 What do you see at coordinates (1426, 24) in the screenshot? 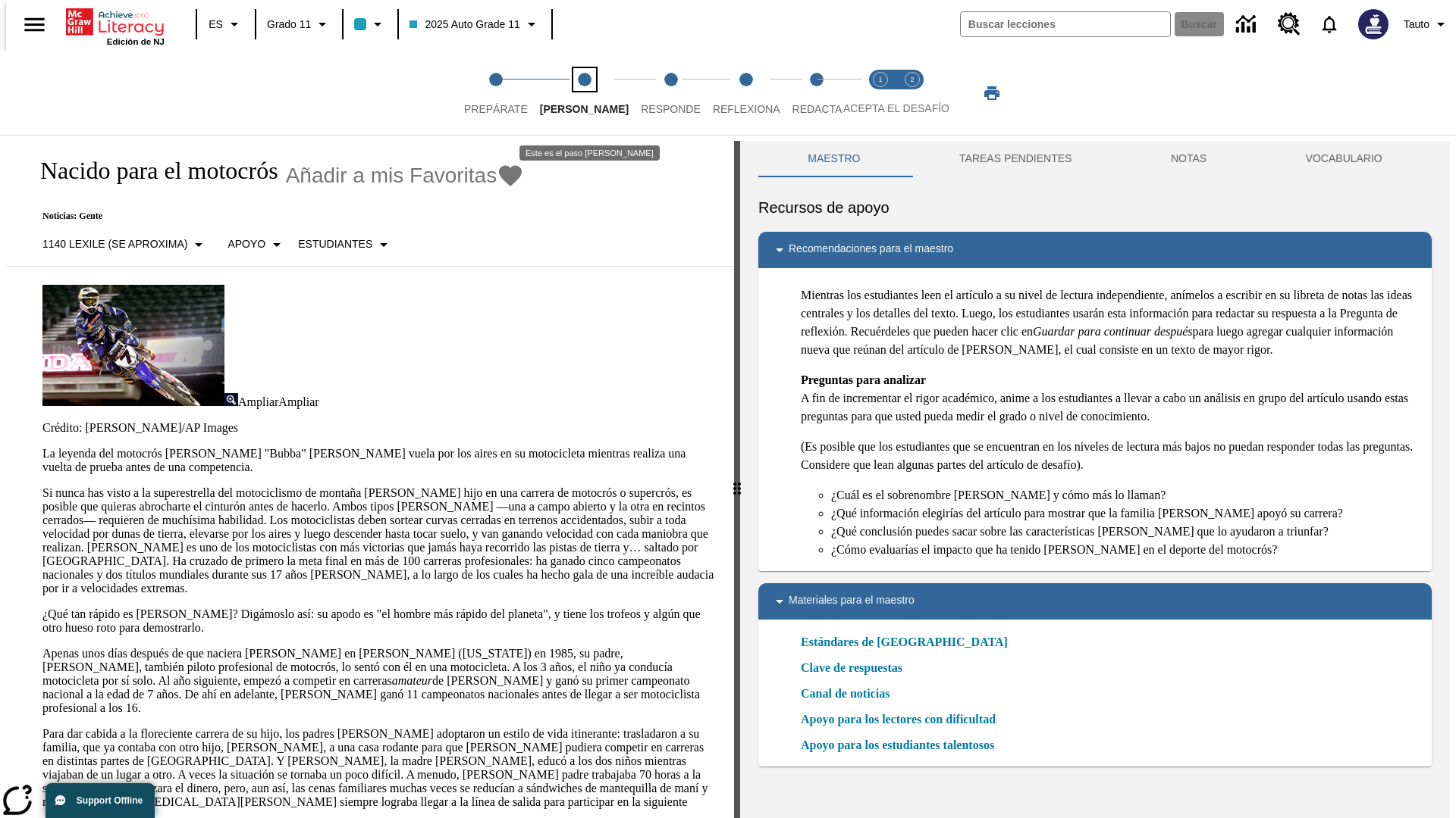
I see `button: Perfil/Configuración` at bounding box center [1426, 24].